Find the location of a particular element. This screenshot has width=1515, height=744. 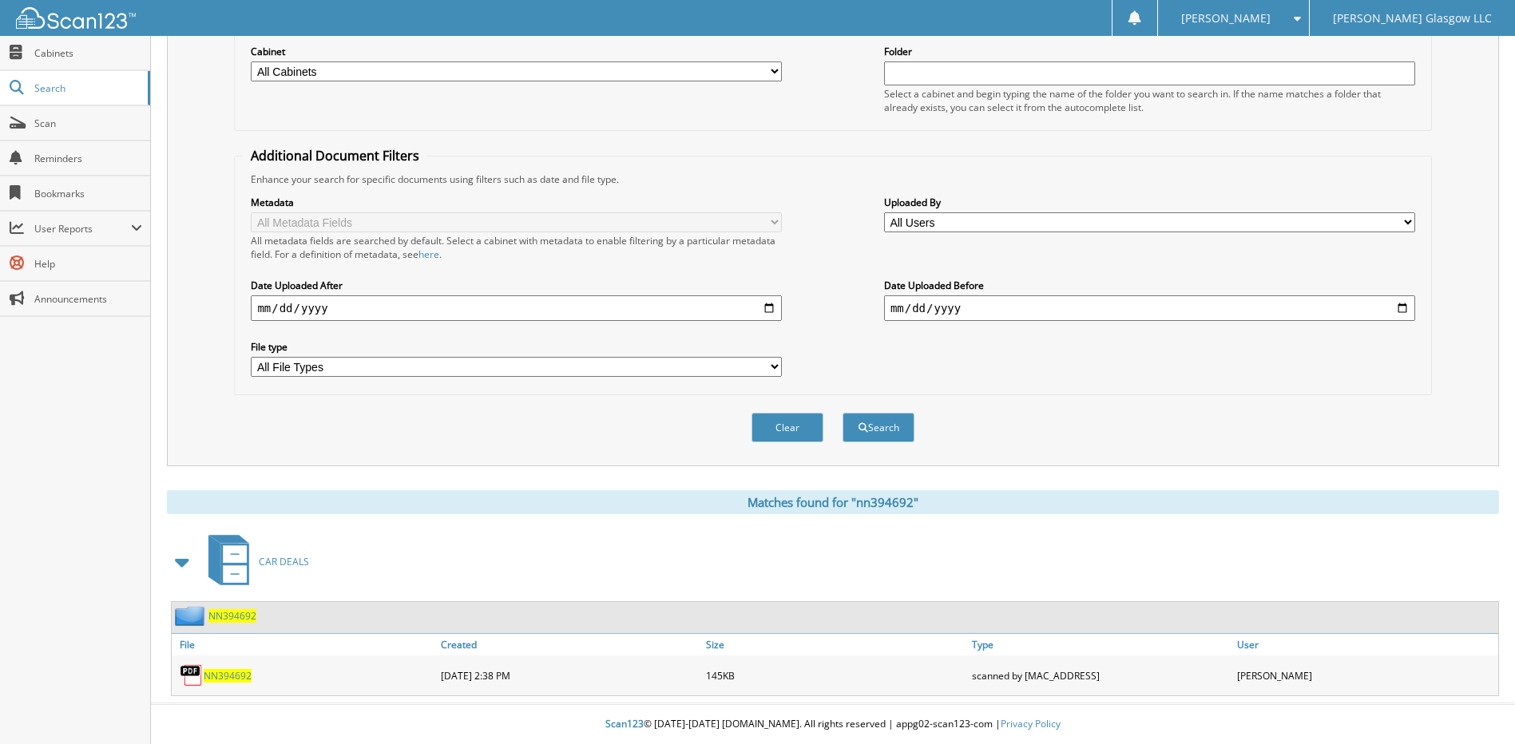

div: All metadata fields are searched by default. Select a cabinet with metadata to enable filtering b... is located at coordinates (516, 248).